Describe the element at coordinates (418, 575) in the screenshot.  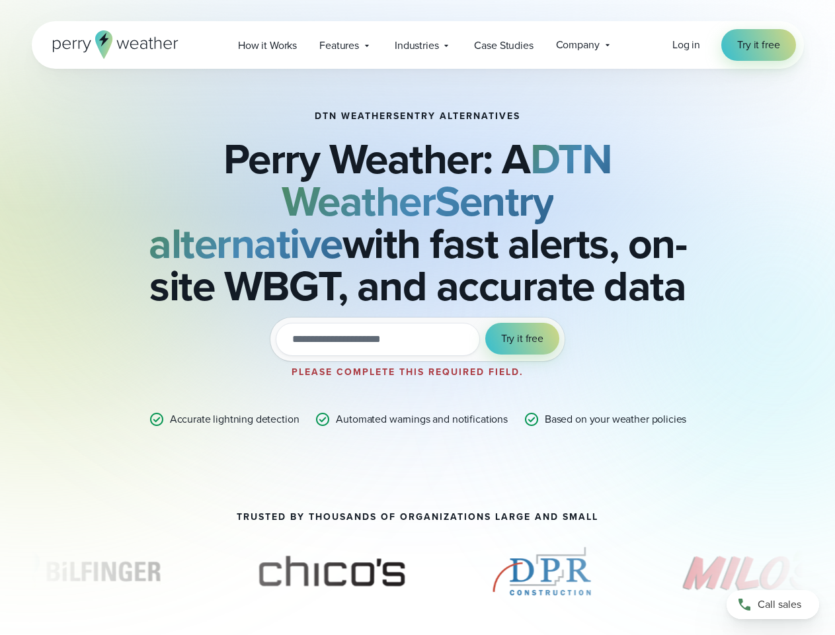
I see `div: slideshow` at that location.